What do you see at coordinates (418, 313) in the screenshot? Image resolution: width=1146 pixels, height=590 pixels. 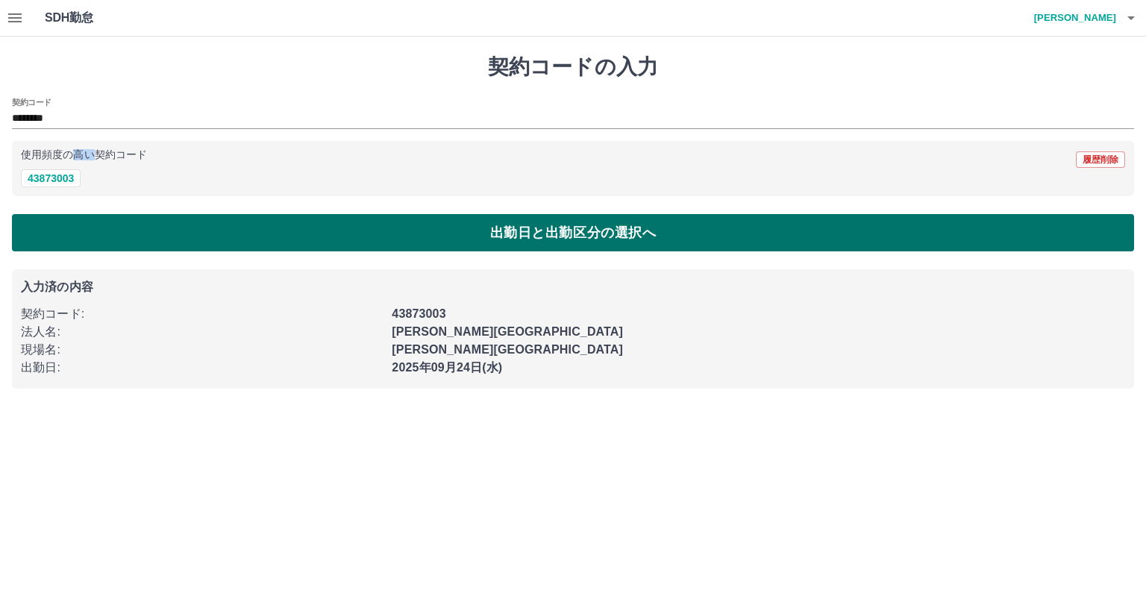 I see `b: 43873003` at bounding box center [418, 313].